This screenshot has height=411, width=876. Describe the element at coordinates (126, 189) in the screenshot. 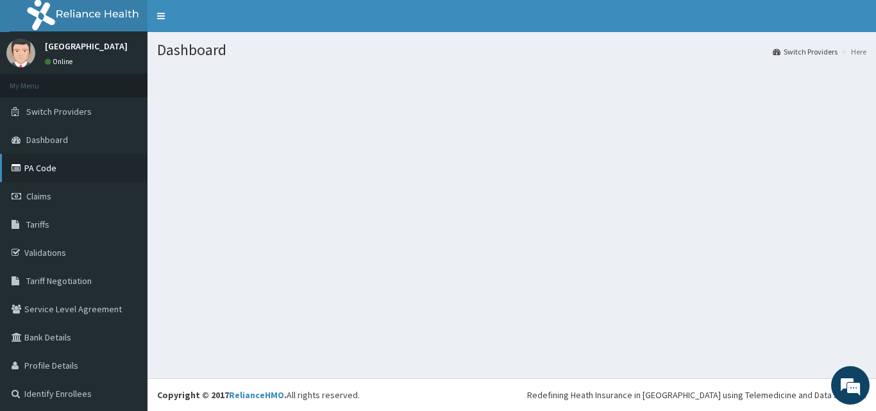

I see `span: We're online!` at that location.